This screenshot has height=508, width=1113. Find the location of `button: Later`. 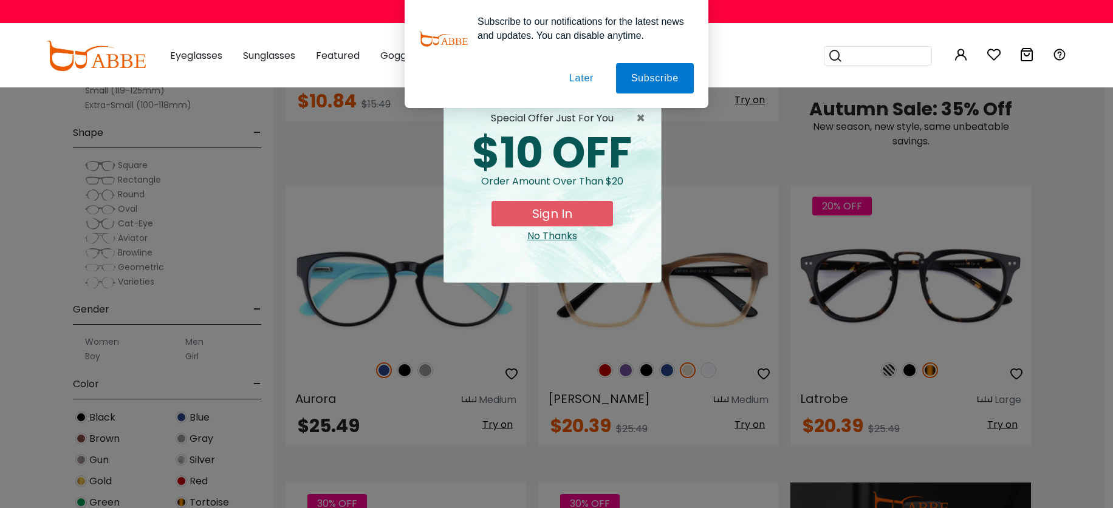

button: Later is located at coordinates (581, 78).